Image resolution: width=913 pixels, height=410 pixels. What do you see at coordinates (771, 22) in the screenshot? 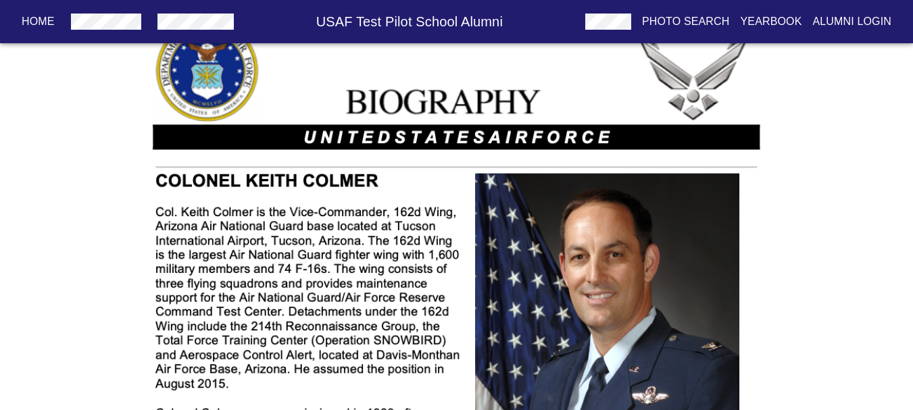
I see `button: Yearbook` at bounding box center [771, 22].